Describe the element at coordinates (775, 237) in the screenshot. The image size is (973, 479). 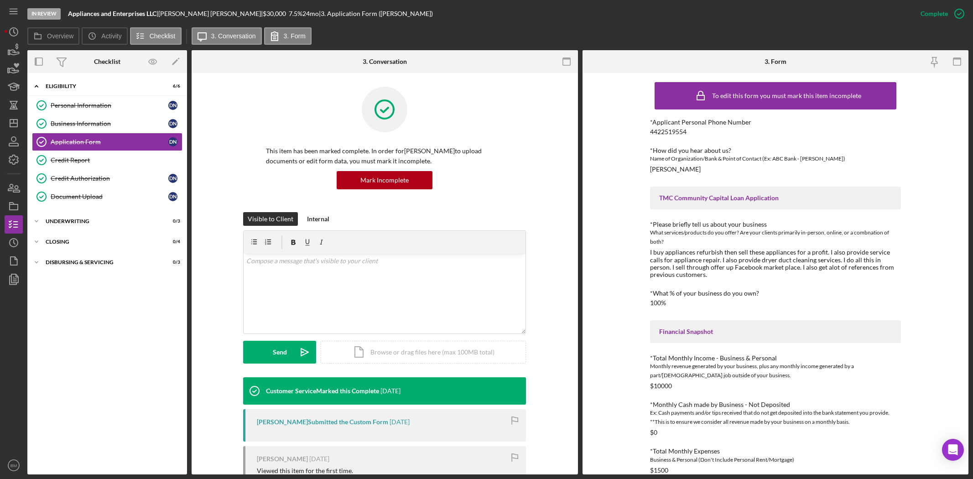
I see `div: What services/products do you offer? Are your clients primarily in-person, online, or a combnatio...` at that location.